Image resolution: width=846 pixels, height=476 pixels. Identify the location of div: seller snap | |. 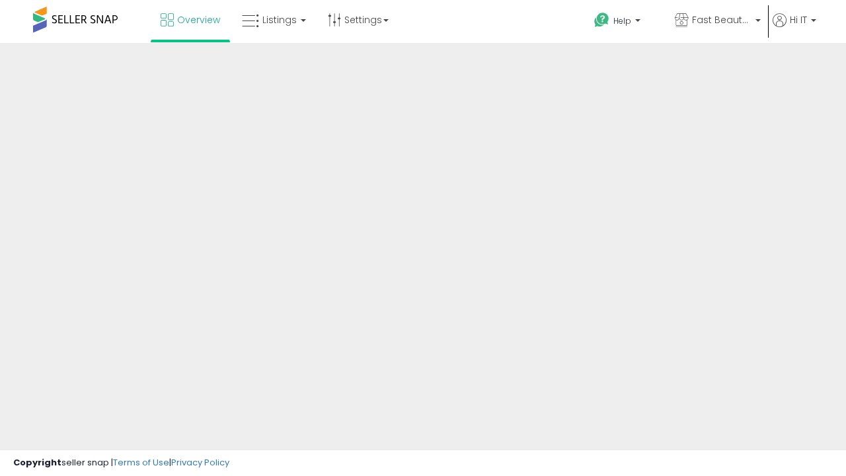
(121, 463).